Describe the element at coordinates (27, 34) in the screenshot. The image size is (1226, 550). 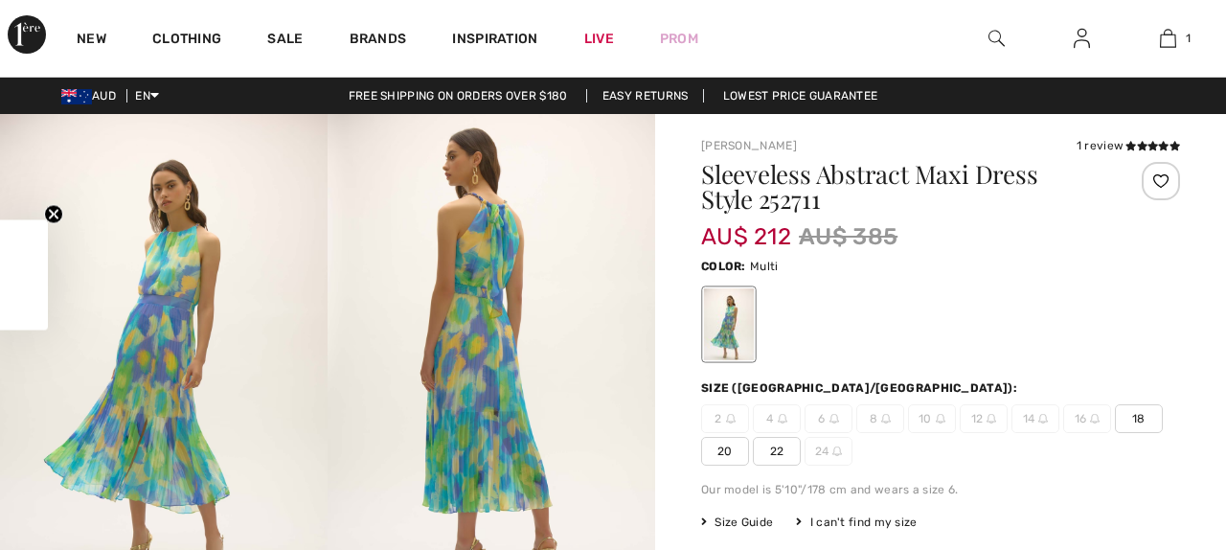
I see `img: 1ère Avenue` at that location.